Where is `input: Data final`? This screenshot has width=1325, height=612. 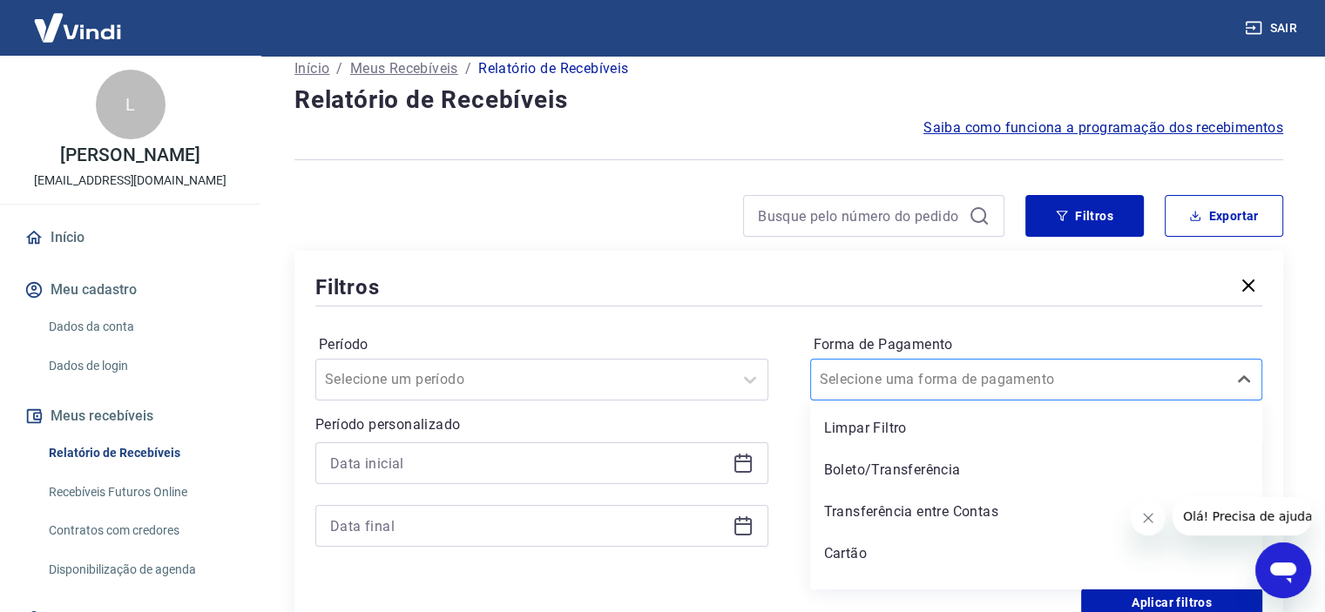 input: Data final is located at coordinates (528, 526).